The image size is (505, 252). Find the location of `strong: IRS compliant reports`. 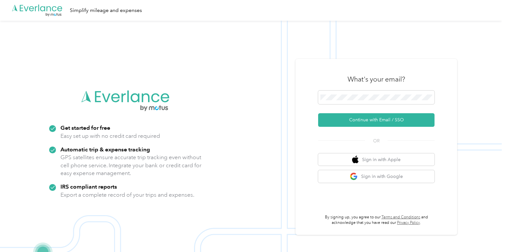

strong: IRS compliant reports is located at coordinates (89, 186).